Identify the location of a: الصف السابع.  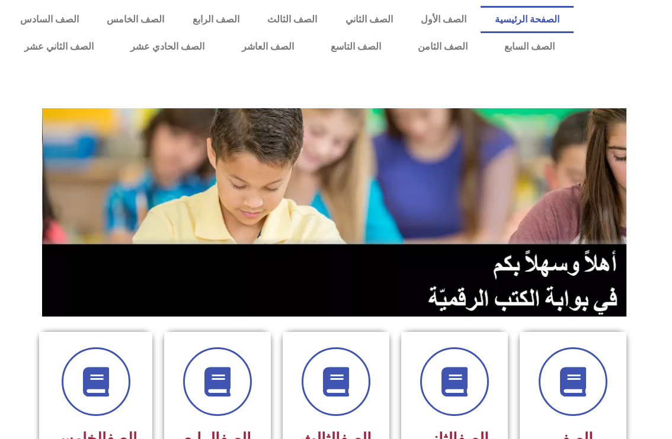
(529, 47).